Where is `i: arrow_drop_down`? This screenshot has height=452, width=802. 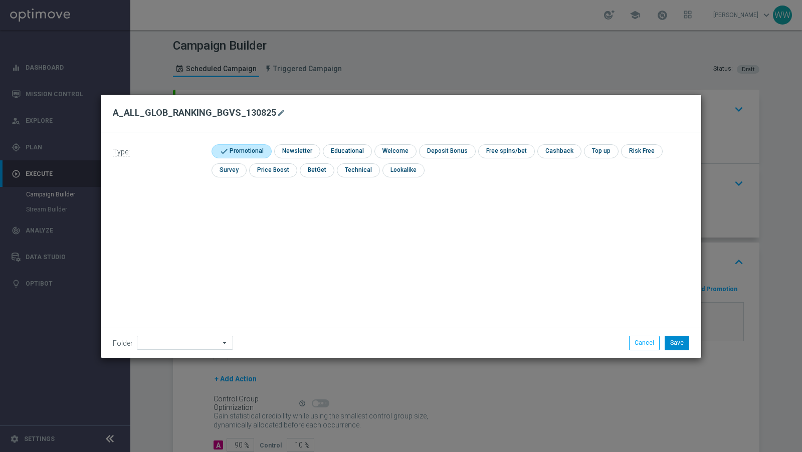 i: arrow_drop_down is located at coordinates (225, 343).